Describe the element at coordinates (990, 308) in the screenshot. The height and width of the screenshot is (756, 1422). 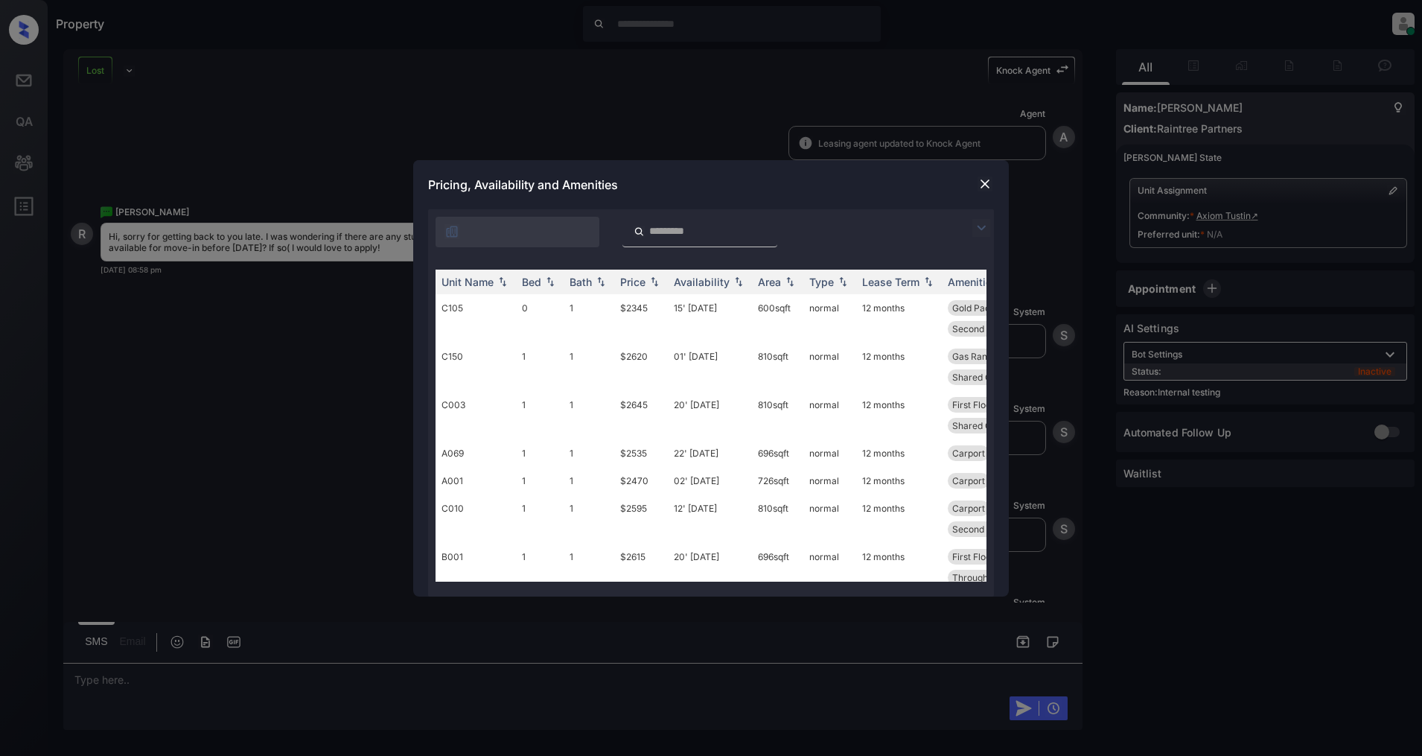
I see `span: Gold Package - ...` at that location.